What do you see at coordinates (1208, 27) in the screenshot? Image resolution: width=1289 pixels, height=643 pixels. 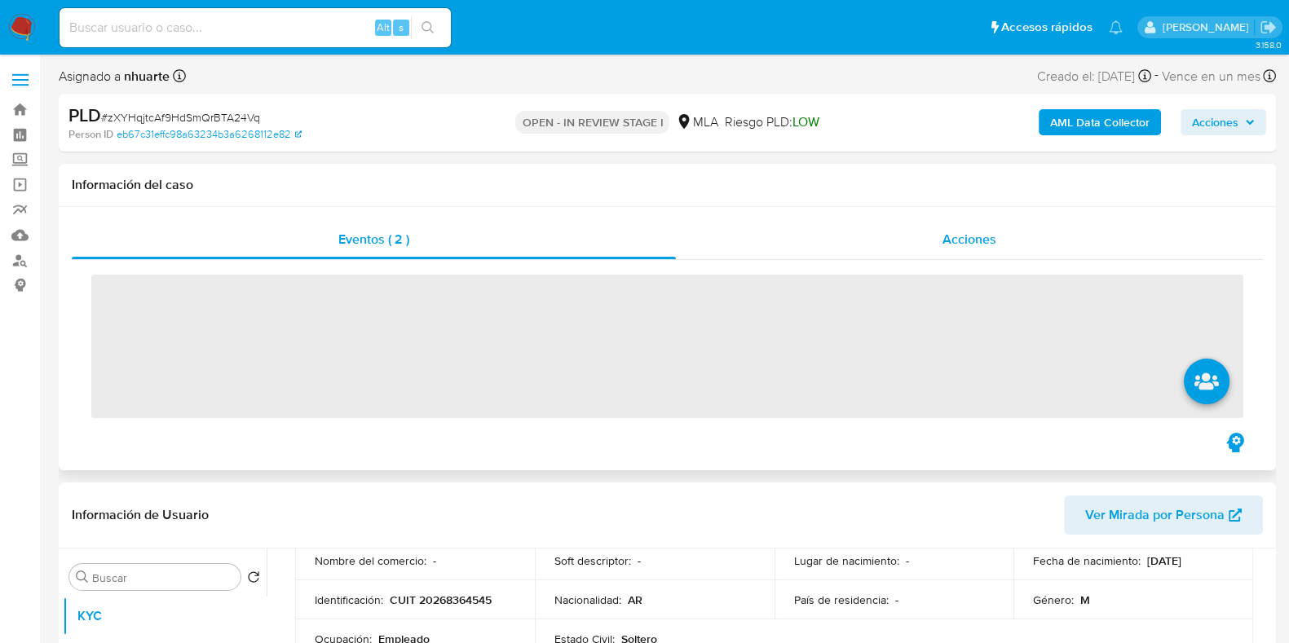 I see `p: noelia.huarte@mercadolibre.com` at bounding box center [1208, 27].